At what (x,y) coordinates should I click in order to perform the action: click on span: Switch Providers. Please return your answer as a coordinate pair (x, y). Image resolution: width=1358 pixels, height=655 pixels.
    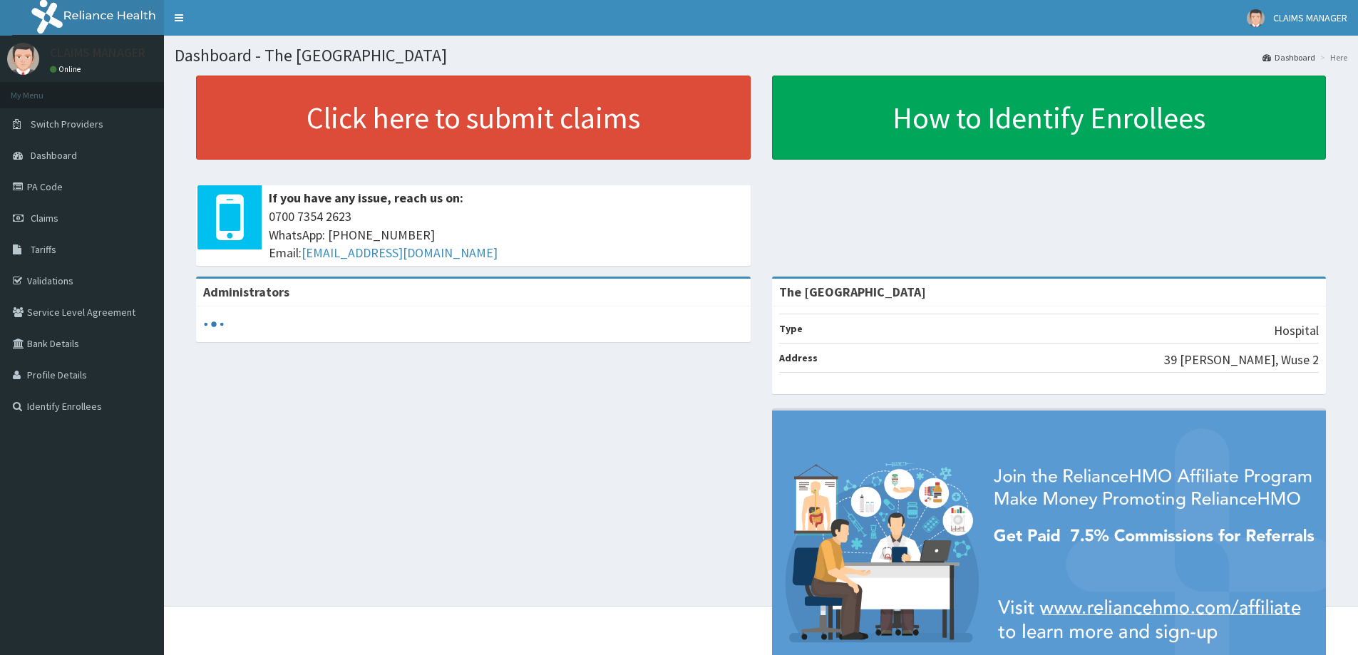
    Looking at the image, I should click on (67, 124).